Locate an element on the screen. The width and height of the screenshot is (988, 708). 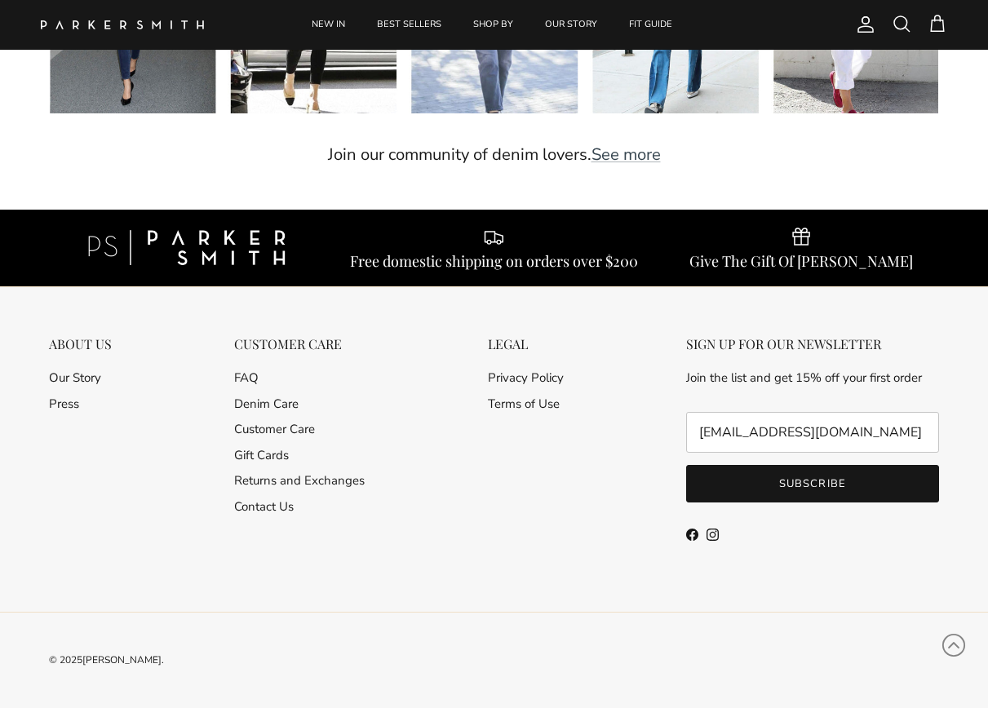
a: Press is located at coordinates (64, 404).